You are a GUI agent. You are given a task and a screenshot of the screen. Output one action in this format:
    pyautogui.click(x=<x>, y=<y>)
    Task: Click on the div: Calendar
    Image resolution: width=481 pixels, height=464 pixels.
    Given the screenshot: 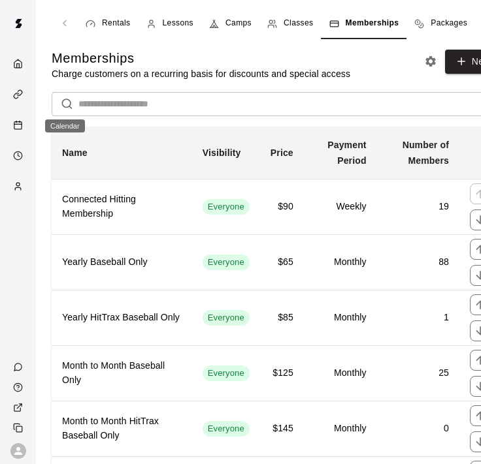 What is the action you would take?
    pyautogui.click(x=65, y=126)
    